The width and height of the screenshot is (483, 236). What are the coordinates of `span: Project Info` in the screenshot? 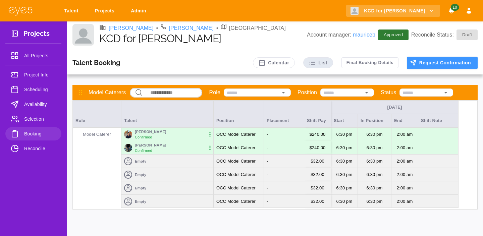 It's located at (40, 75).